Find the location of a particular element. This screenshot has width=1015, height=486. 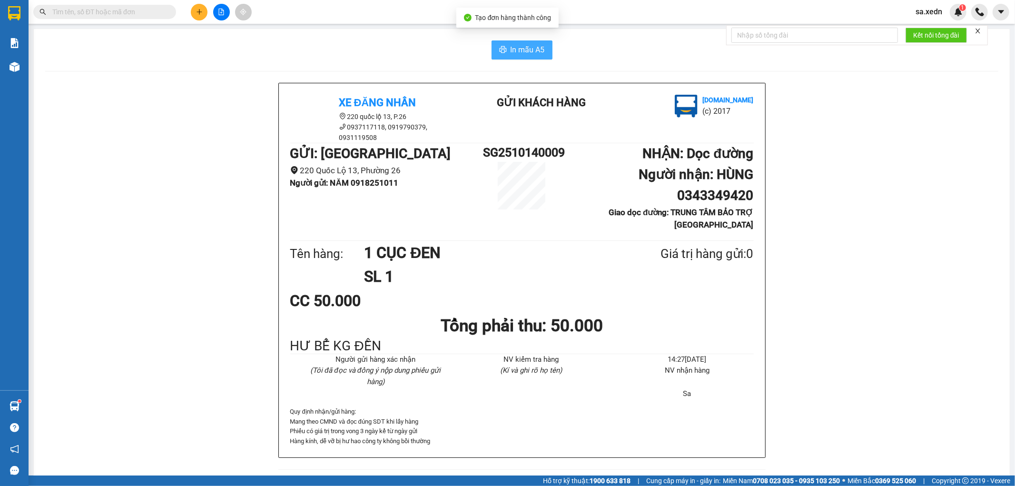

li: 220 quốc lộ 13, P.26 is located at coordinates (376, 117).